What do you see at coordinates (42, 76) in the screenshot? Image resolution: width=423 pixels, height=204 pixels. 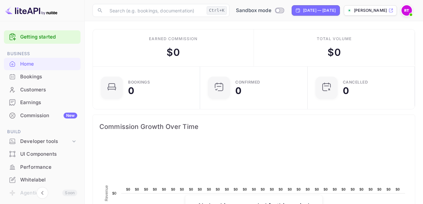 I see `a: Bookings` at bounding box center [42, 76].